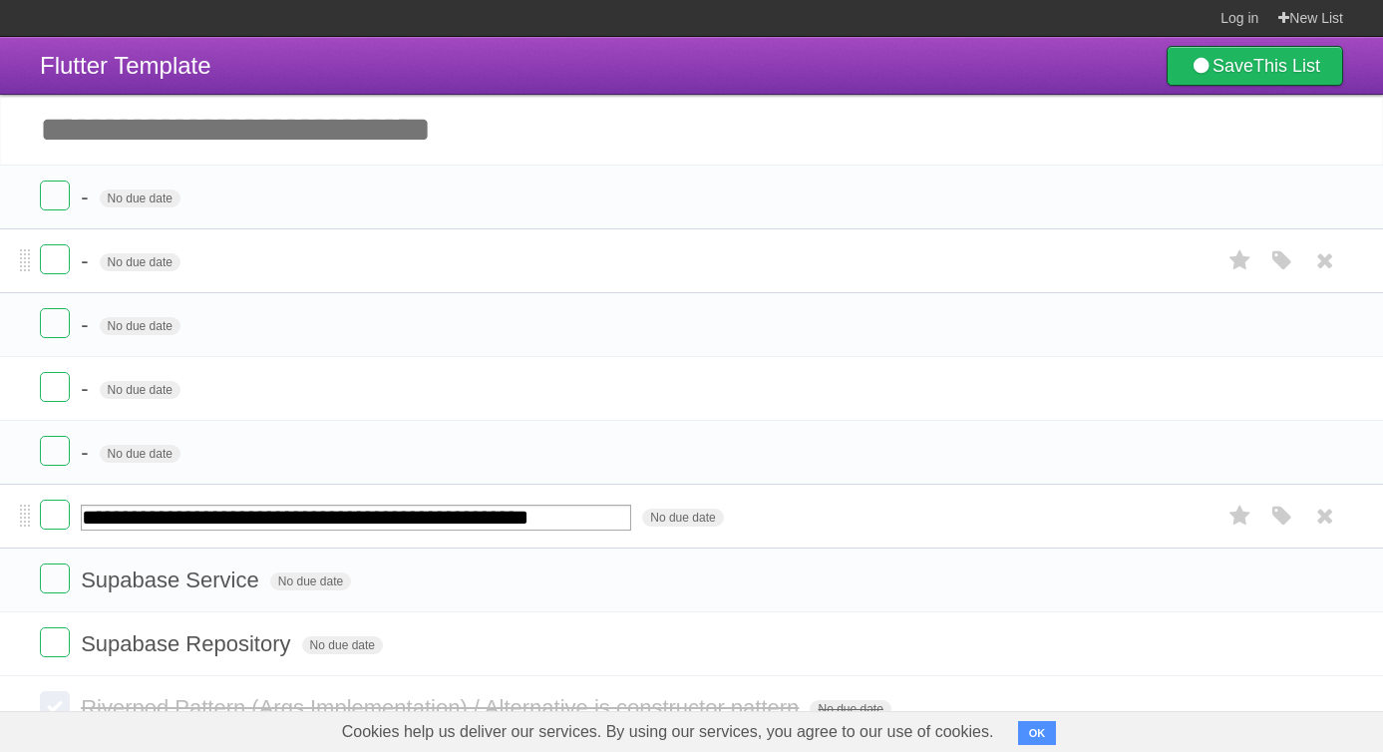 This screenshot has height=752, width=1383. What do you see at coordinates (187, 643) in the screenshot?
I see `span: Supabase Repository` at bounding box center [187, 643].